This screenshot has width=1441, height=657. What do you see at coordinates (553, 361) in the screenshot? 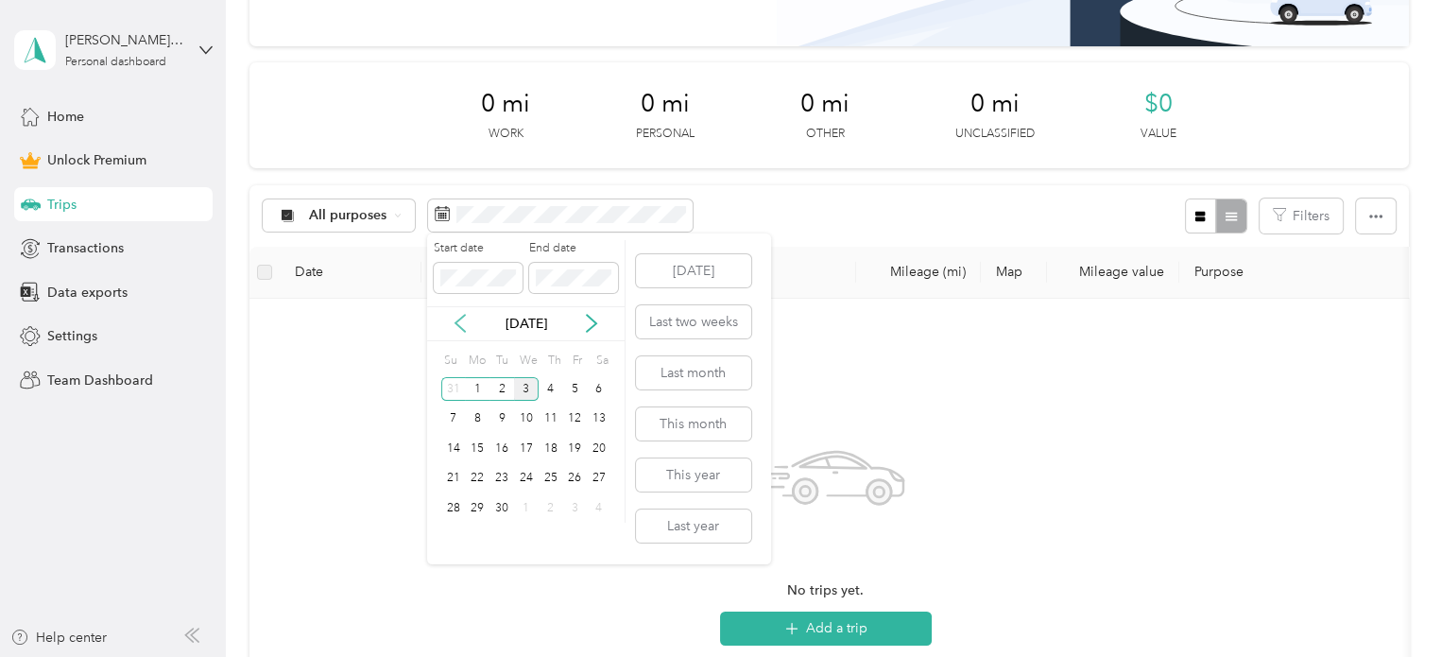
I see `div: Th` at bounding box center [553, 361].